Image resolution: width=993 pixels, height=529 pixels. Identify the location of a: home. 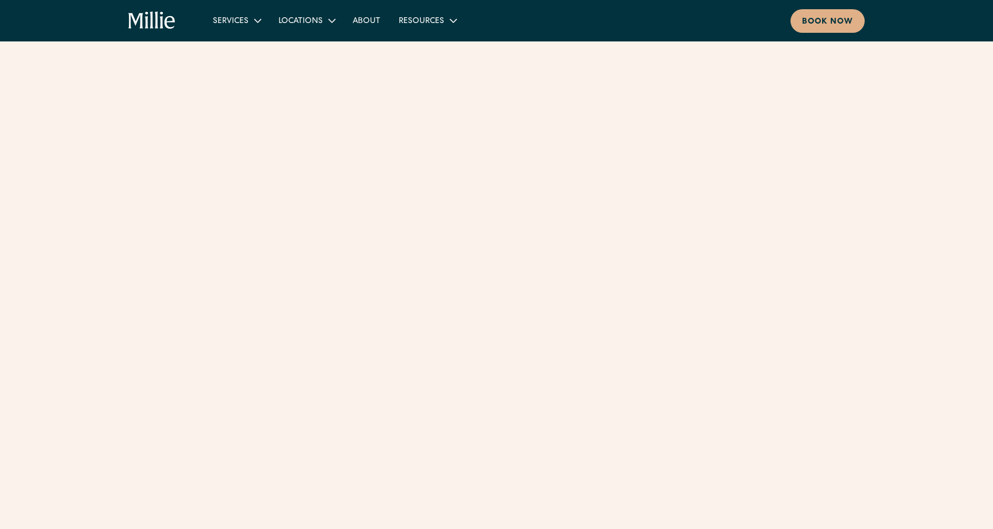
(152, 21).